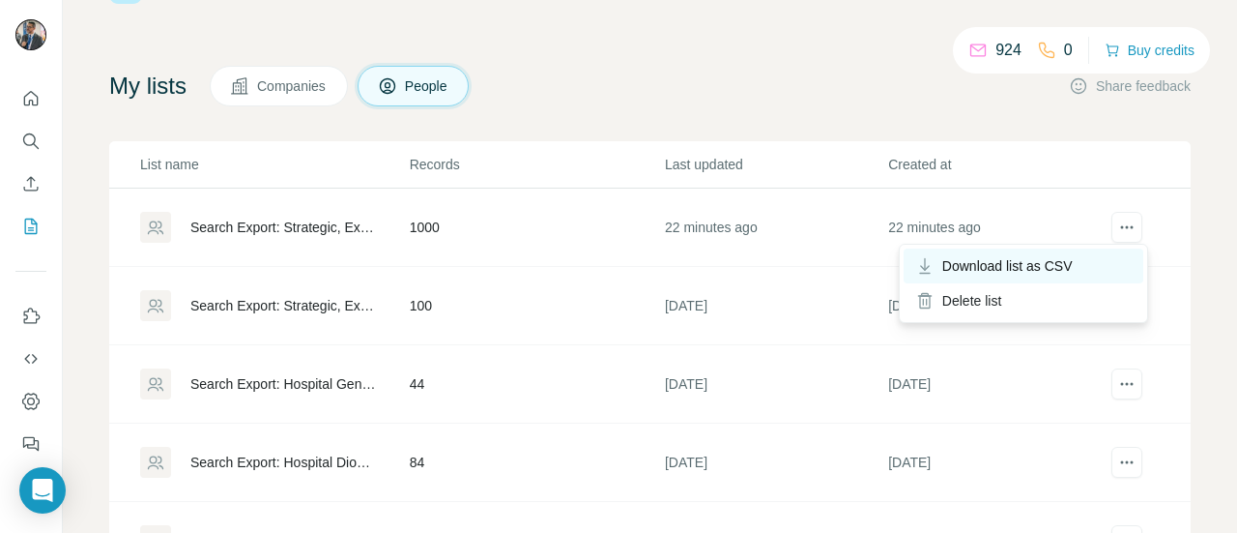  Describe the element at coordinates (31, 316) in the screenshot. I see `button: Use Surfe on LinkedIn` at that location.